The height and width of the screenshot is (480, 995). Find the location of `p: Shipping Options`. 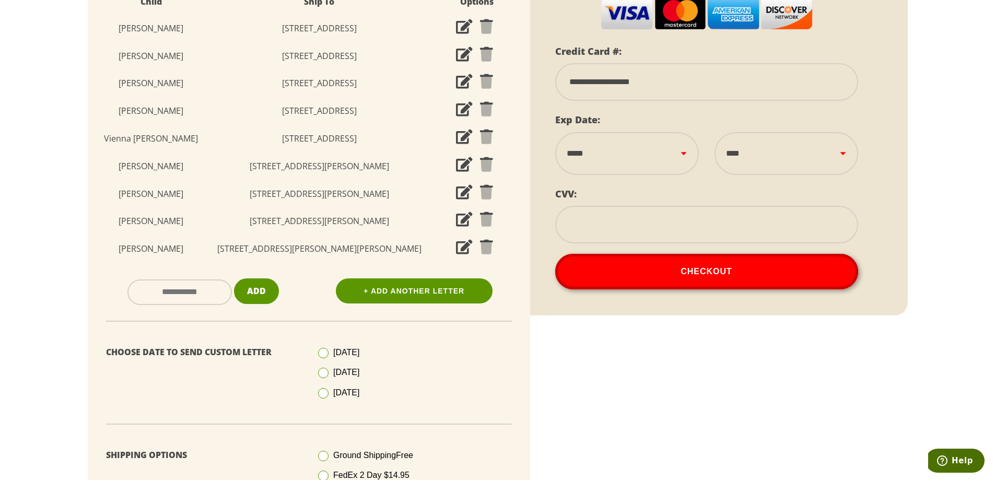

p: Shipping Options is located at coordinates (204, 455).